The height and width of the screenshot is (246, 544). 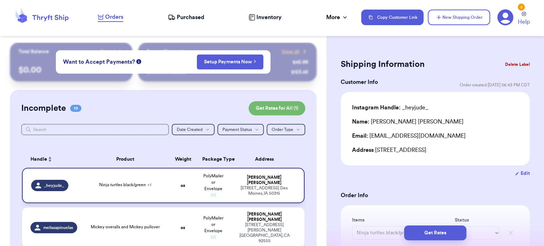 What do you see at coordinates (99, 62) in the screenshot?
I see `span: Want to Accept Payments?` at bounding box center [99, 62].